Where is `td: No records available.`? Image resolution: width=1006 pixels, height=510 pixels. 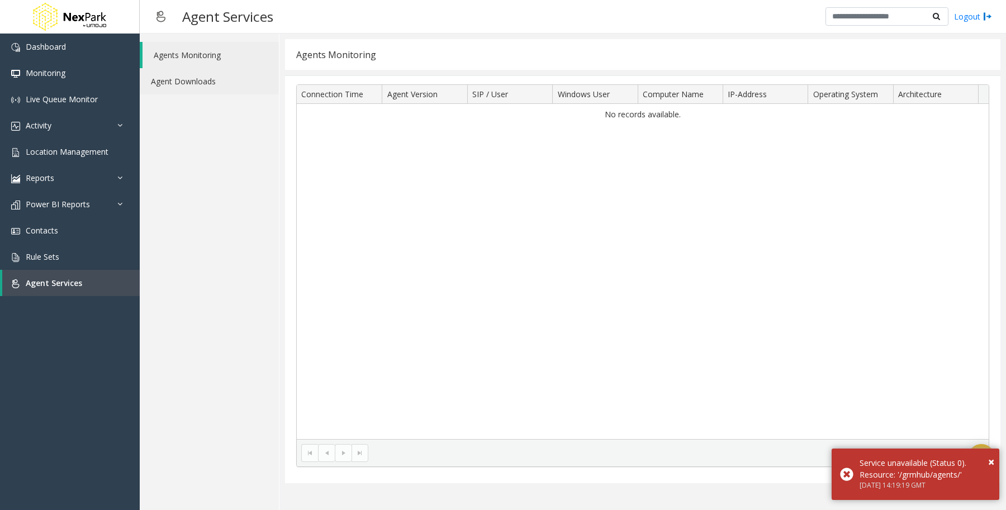 td: No records available. is located at coordinates (643, 115).